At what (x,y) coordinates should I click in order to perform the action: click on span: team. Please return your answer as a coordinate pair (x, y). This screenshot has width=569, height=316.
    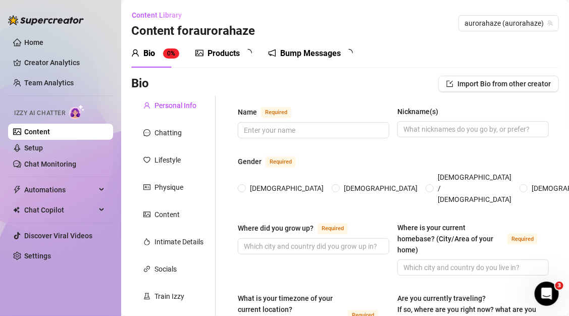
    Looking at the image, I should click on (551, 23).